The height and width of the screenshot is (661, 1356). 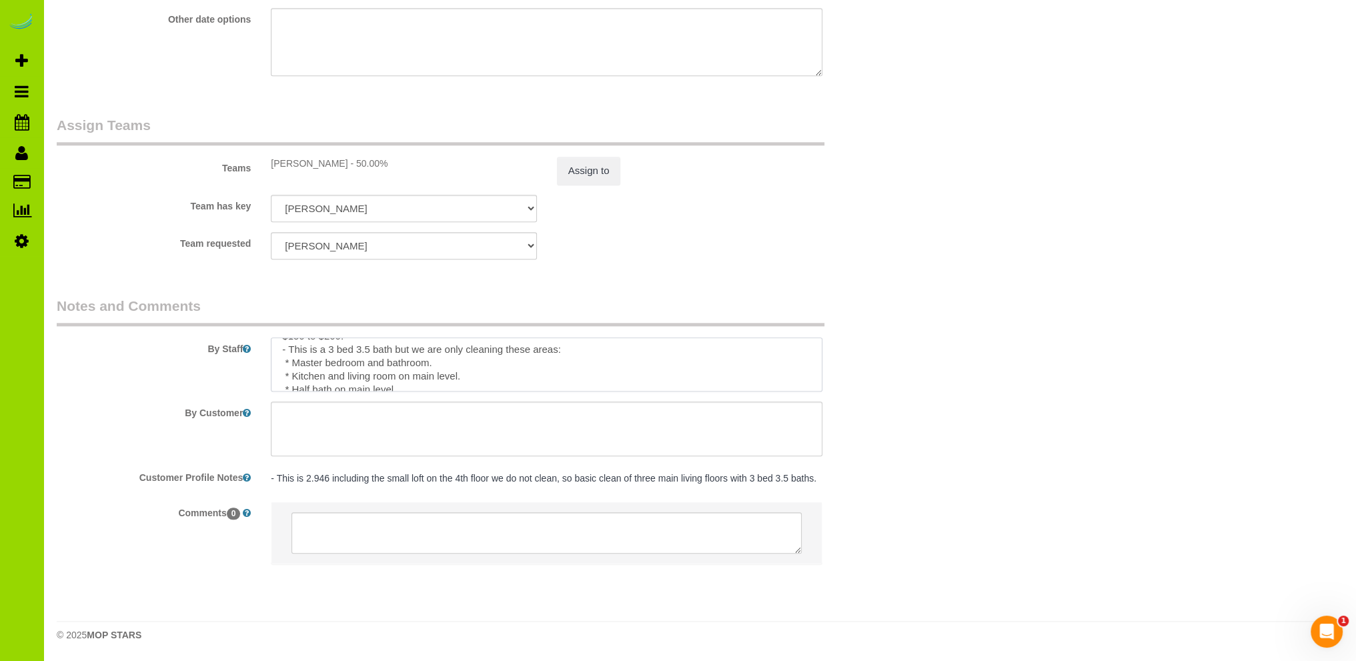 What do you see at coordinates (153, 475) in the screenshot?
I see `label: Customer Profile Notes` at bounding box center [153, 475].